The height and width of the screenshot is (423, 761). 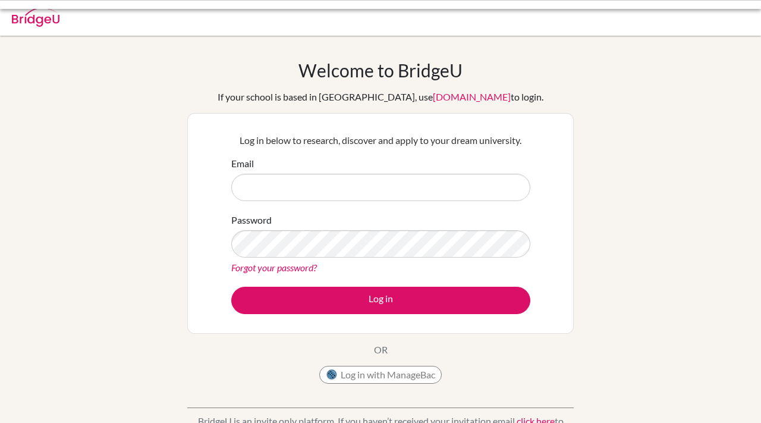 I want to click on a: Forgot your password?, so click(x=274, y=267).